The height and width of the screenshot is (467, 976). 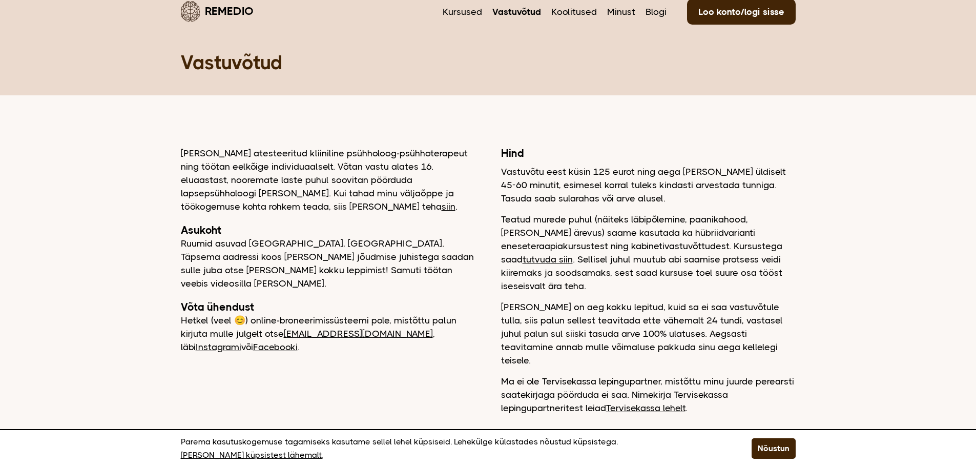 What do you see at coordinates (648, 394) in the screenshot?
I see `p: Ma ei ole Tervisekassa lepingupartner, mistõttu minu juurde perearsti saatekirjaga pöörduda ei sa...` at bounding box center [648, 394].